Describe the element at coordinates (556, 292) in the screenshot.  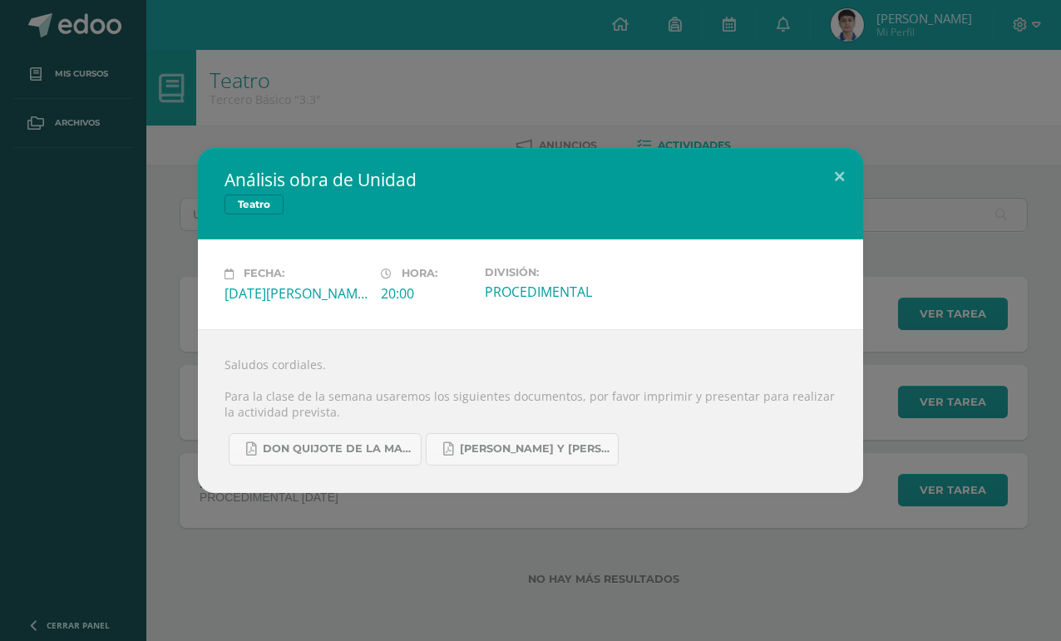
I see `div: PROCEDIMENTAL` at that location.